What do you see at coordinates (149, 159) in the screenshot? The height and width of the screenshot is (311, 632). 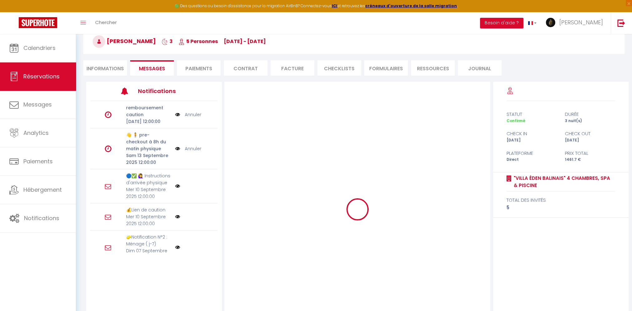 I see `p: Sam 13 Septembre 2025 12:00:00` at bounding box center [149, 159].